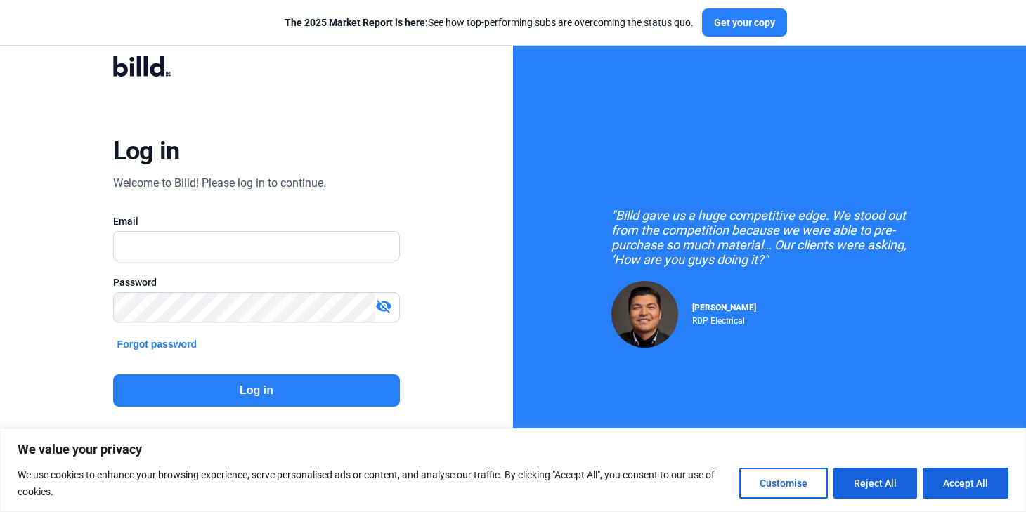 This screenshot has height=512, width=1026. Describe the element at coordinates (784, 483) in the screenshot. I see `button: Customise` at that location.